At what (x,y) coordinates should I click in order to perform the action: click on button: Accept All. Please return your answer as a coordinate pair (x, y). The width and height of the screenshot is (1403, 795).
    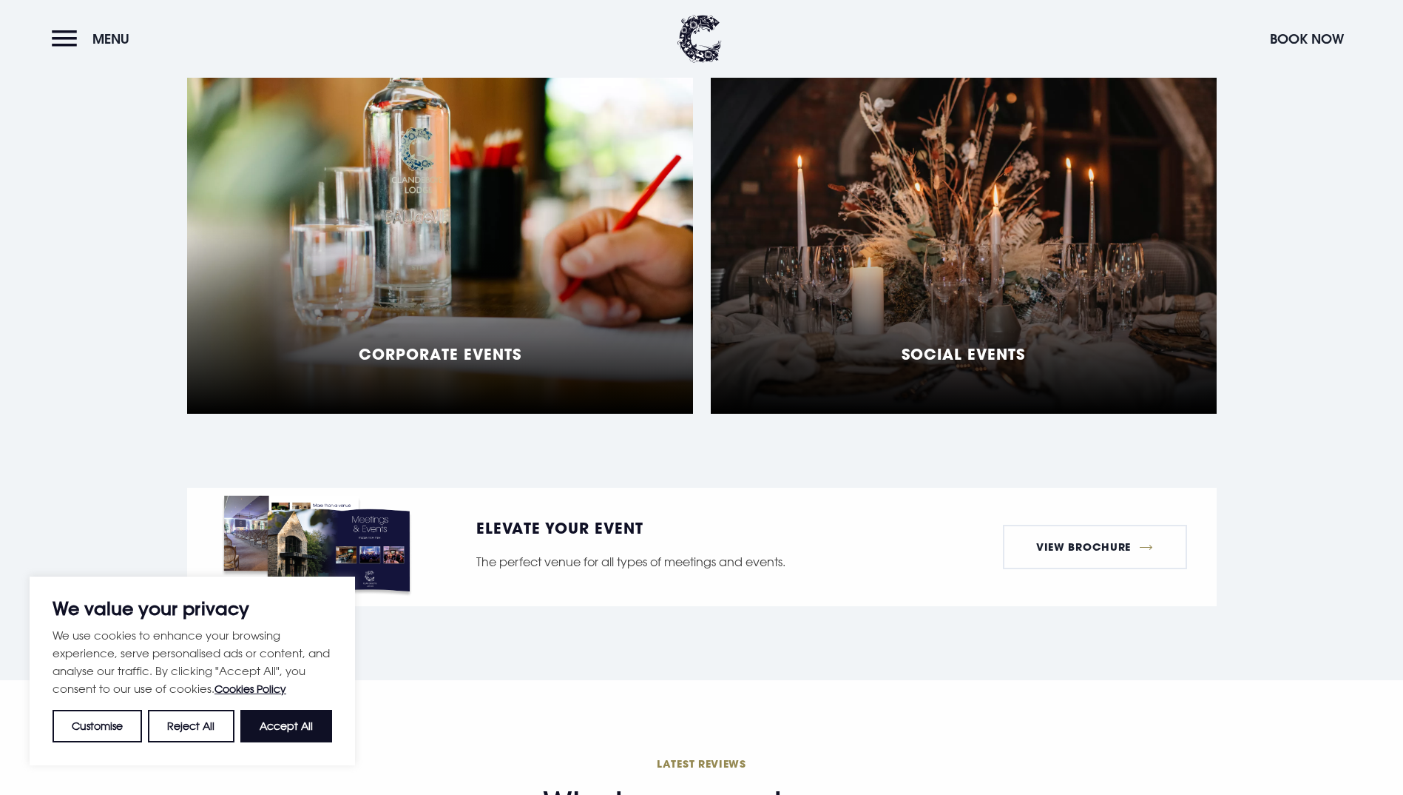
    Looking at the image, I should click on (286, 726).